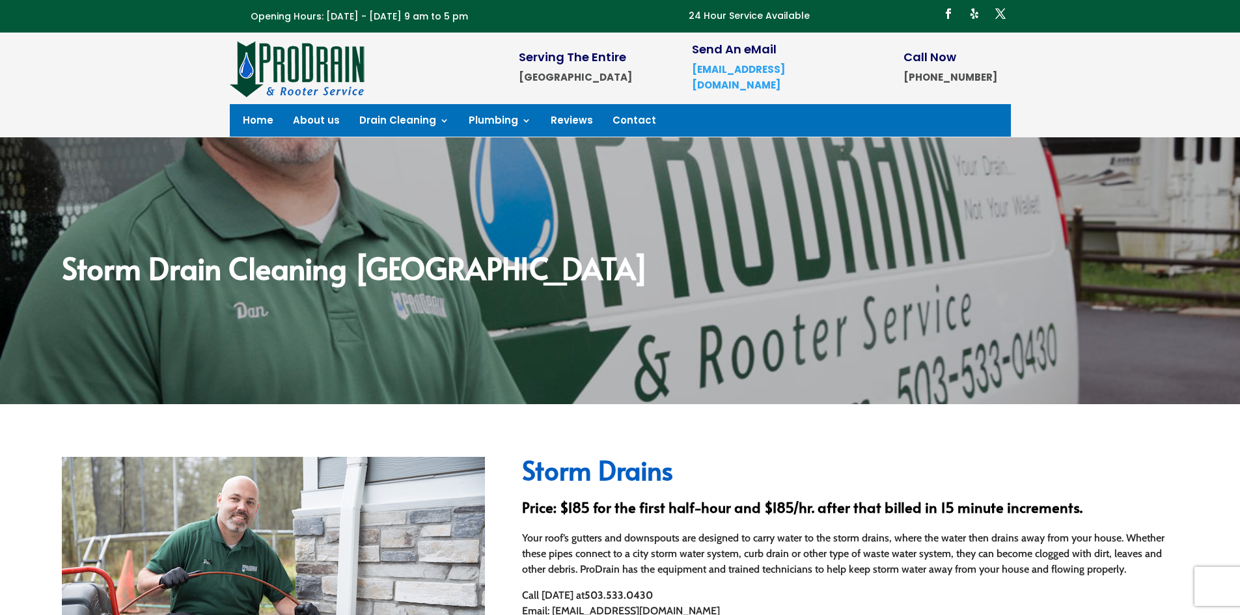  What do you see at coordinates (975, 14) in the screenshot?
I see `a: Follow on Yelp` at bounding box center [975, 14].